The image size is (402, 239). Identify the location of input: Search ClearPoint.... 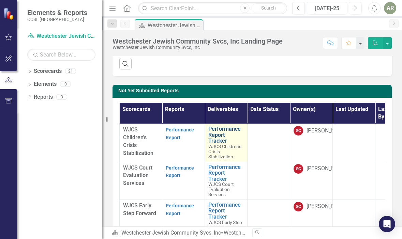
(213, 8).